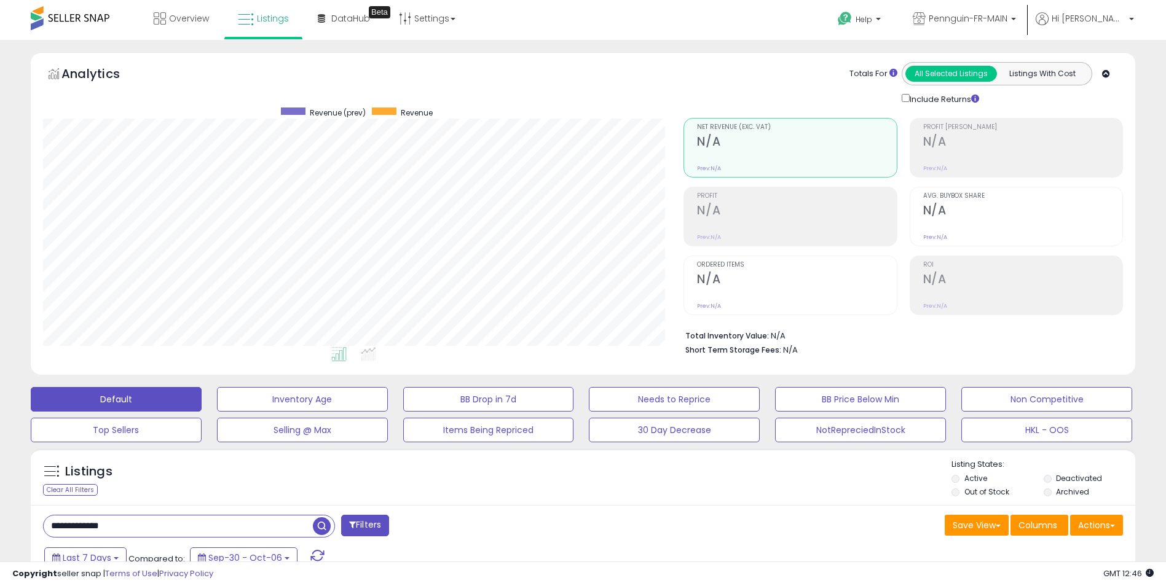  What do you see at coordinates (790, 350) in the screenshot?
I see `span: N/A` at bounding box center [790, 350].